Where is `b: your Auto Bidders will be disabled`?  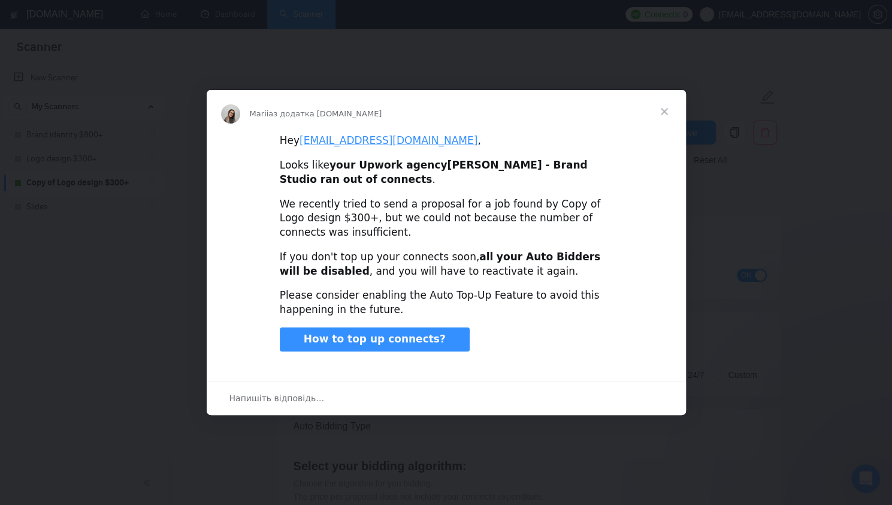 b: your Auto Bidders will be disabled is located at coordinates (440, 264).